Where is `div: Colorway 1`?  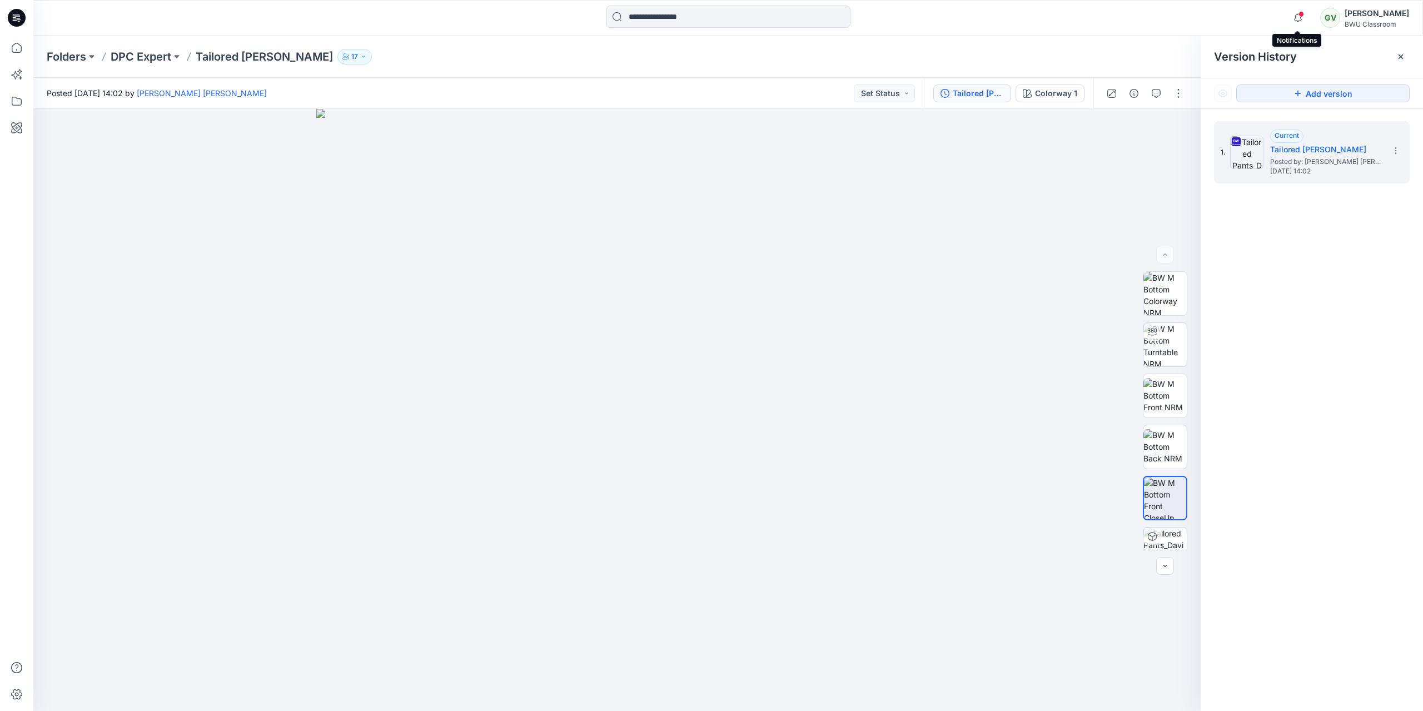
div: Colorway 1 is located at coordinates (1056, 93).